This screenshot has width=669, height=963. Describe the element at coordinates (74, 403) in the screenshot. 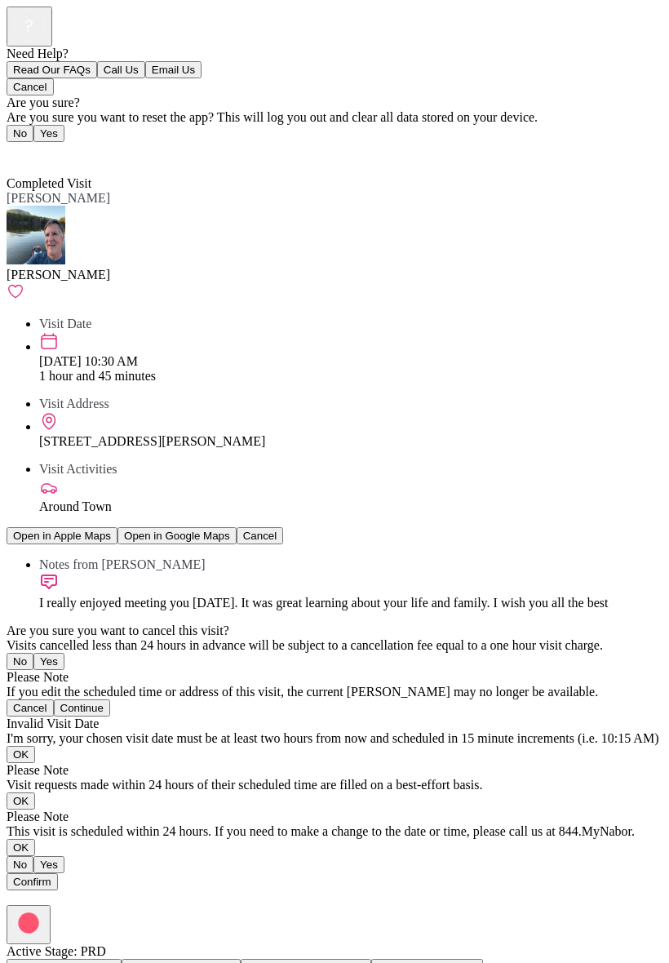

I see `span: Visit Address` at that location.